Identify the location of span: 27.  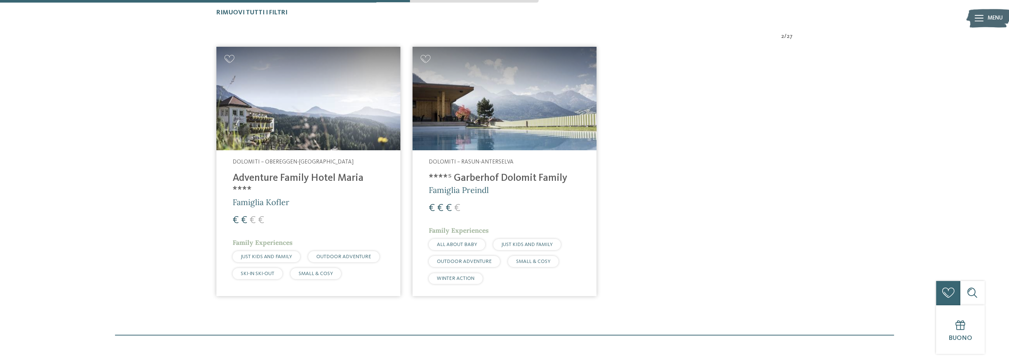
(789, 37).